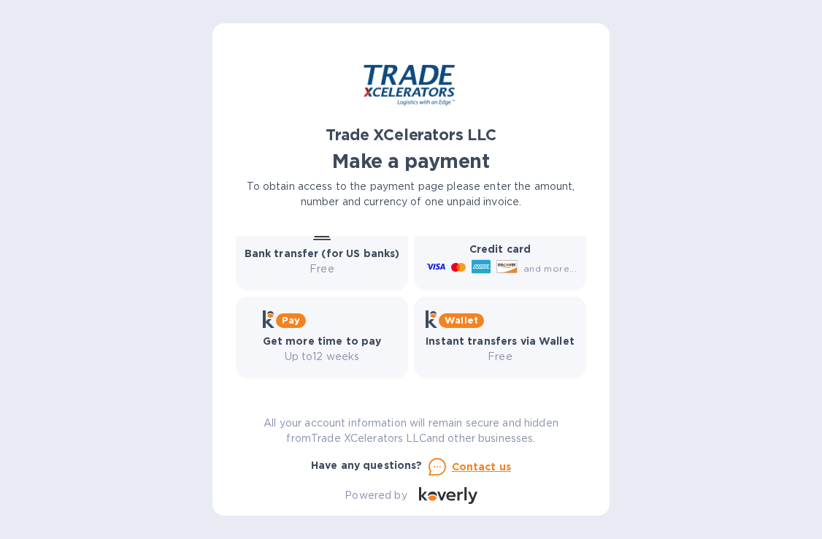  Describe the element at coordinates (322, 341) in the screenshot. I see `b: Get more time to pay` at that location.